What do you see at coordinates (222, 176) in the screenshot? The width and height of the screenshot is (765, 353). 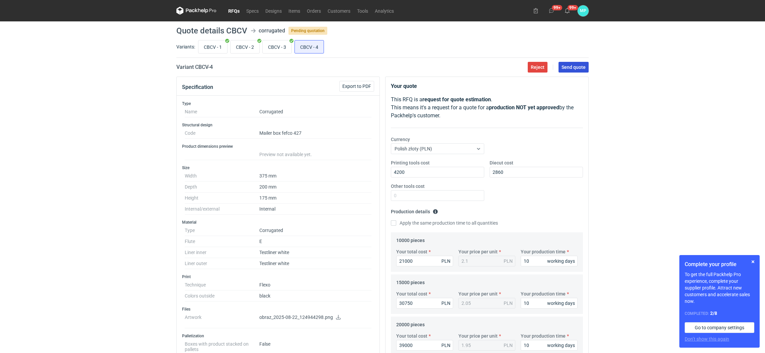 I see `dt: Width` at bounding box center [222, 176].